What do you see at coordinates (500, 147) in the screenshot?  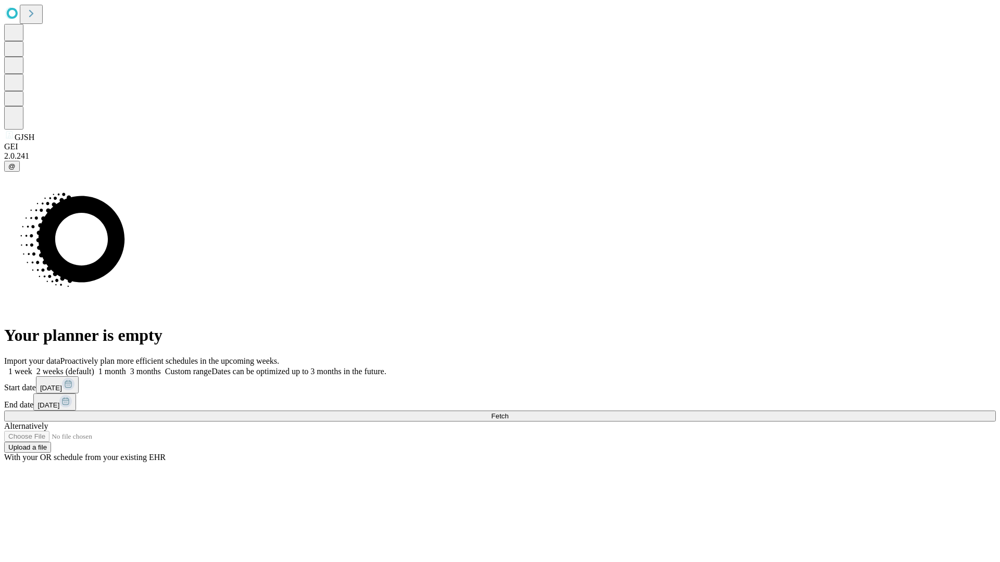 I see `div: GEI` at bounding box center [500, 147].